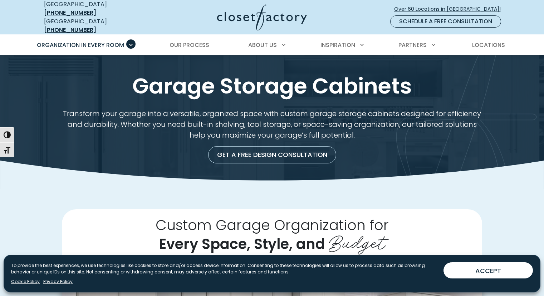 The width and height of the screenshot is (544, 296). I want to click on a: Privacy Policy, so click(58, 281).